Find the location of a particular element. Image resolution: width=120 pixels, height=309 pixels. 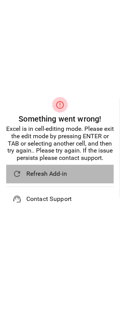

span: support_agent is located at coordinates (17, 200).